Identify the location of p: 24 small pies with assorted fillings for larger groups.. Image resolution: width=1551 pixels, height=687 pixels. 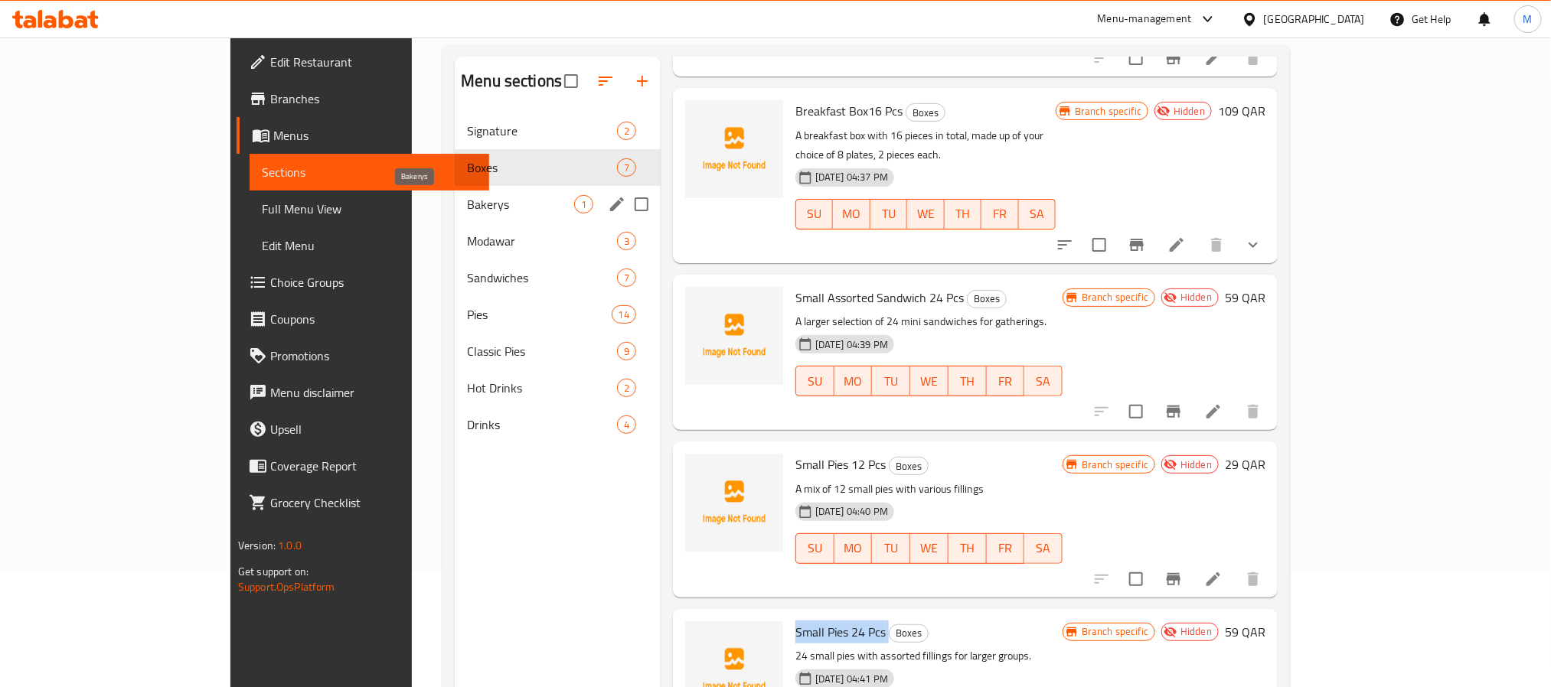
(928, 656).